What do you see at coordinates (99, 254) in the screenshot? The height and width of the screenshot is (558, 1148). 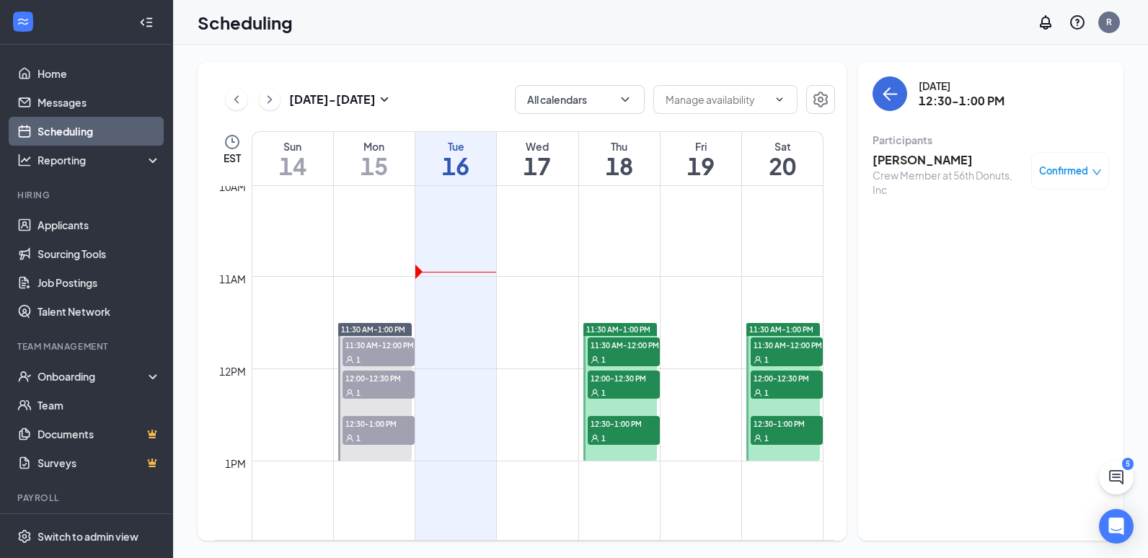 I see `a: Sourcing Tools` at bounding box center [99, 254].